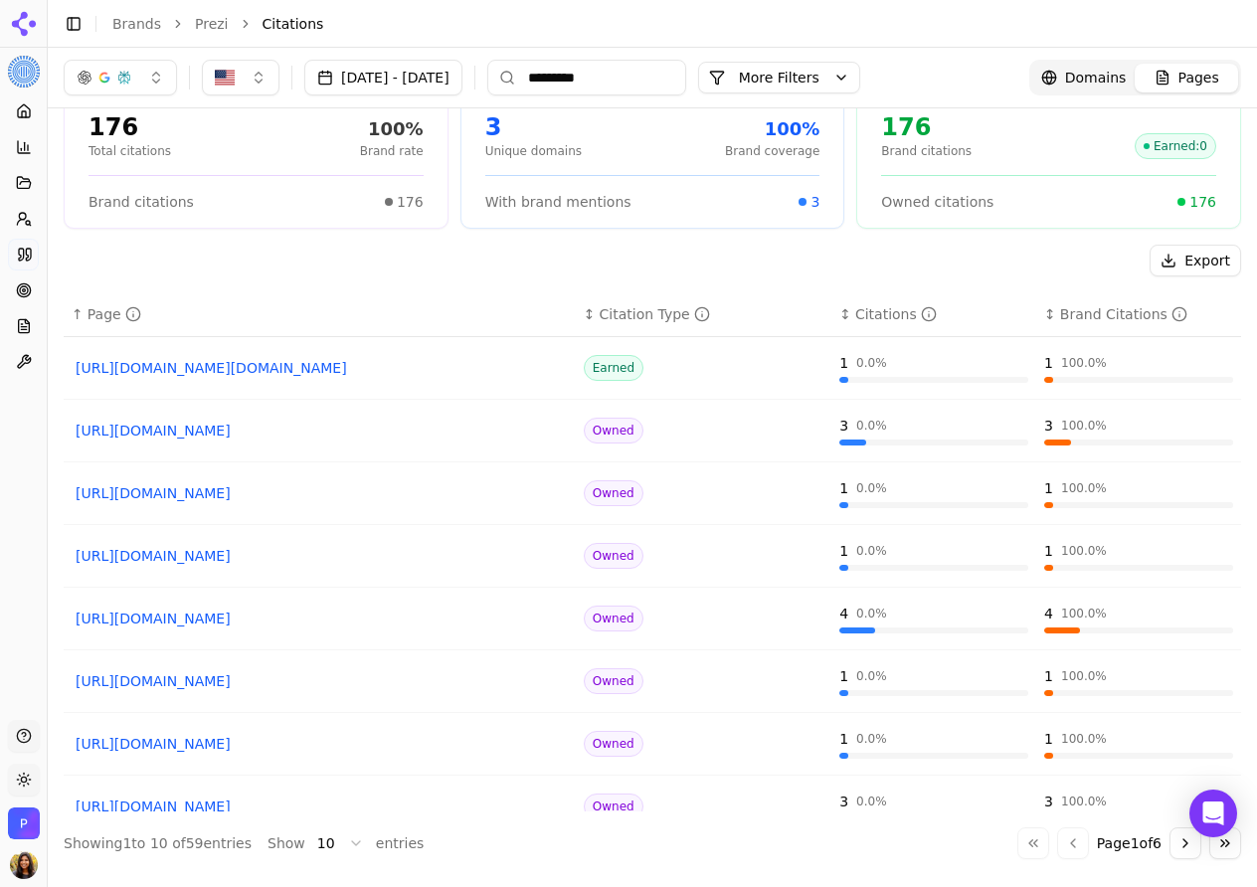  What do you see at coordinates (1198, 78) in the screenshot?
I see `span: Pages` at bounding box center [1198, 78].